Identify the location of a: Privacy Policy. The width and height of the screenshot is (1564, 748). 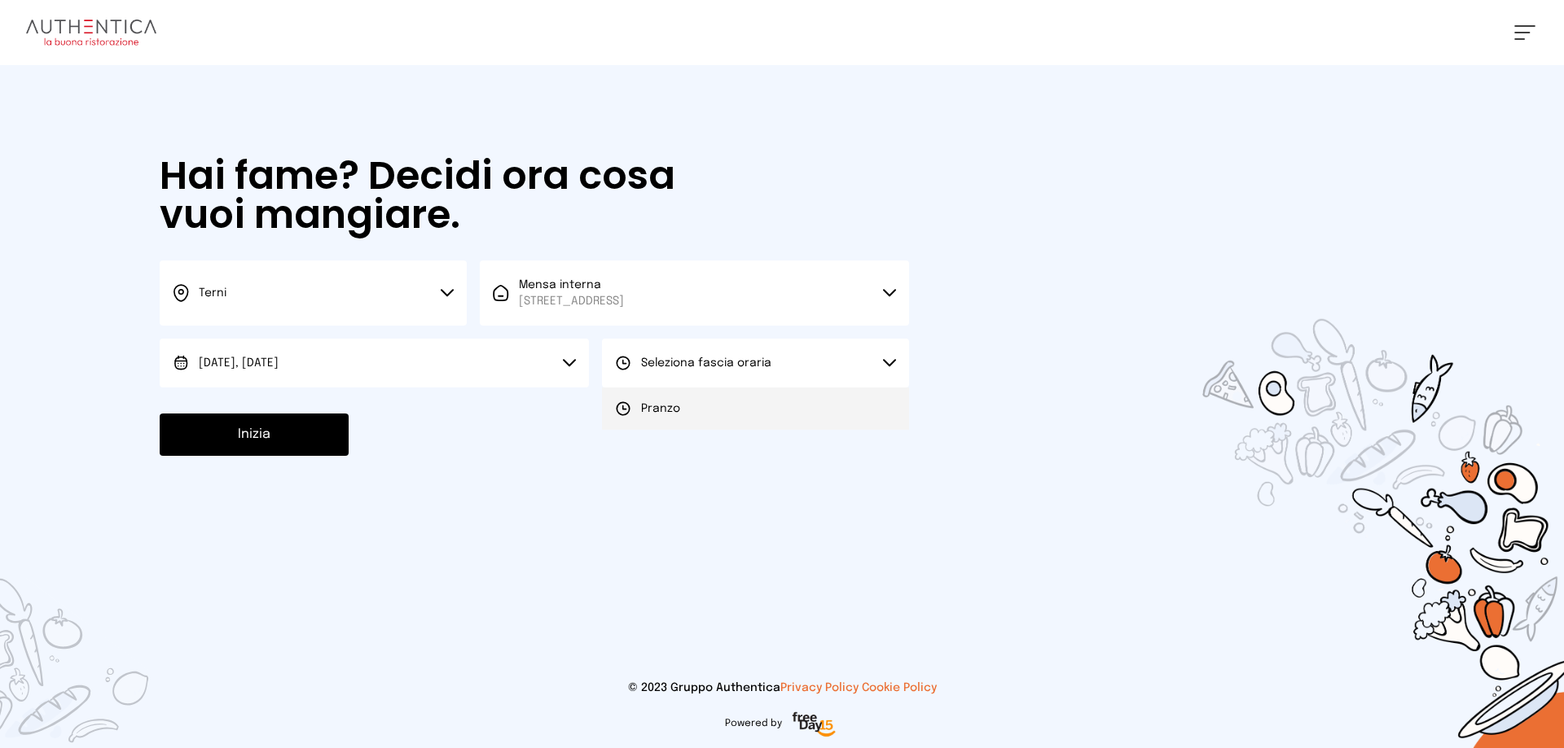
(819, 688).